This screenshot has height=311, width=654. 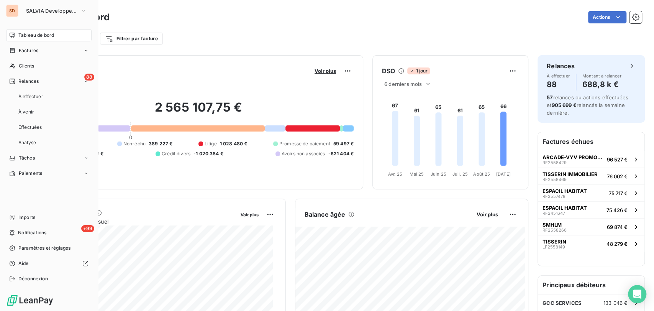 What do you see at coordinates (591, 159) in the screenshot?
I see `button: ARCADE-VYV PROMOTION IDFRF255842996 527 €` at bounding box center [591, 159].